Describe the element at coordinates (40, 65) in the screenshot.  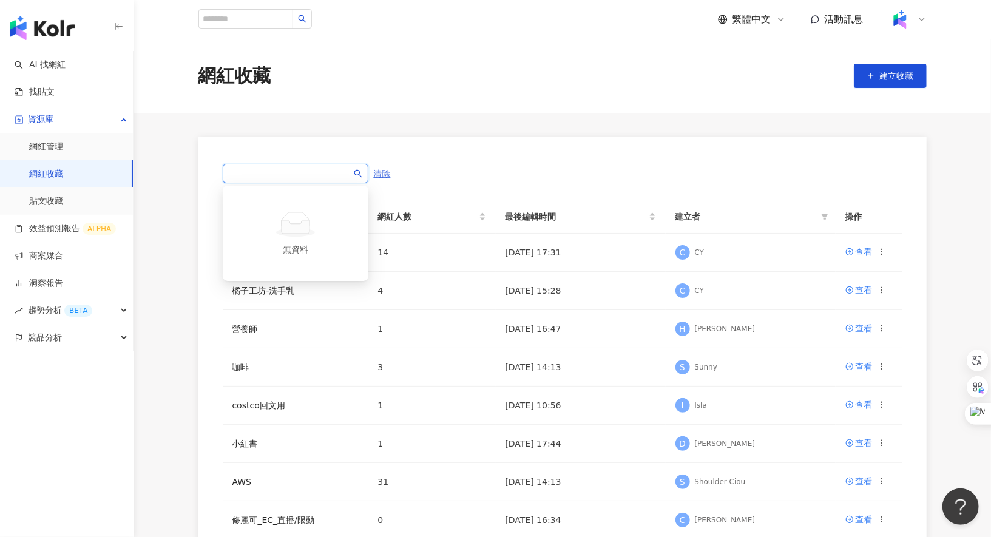
I see `a: searchAI 找網紅` at that location.